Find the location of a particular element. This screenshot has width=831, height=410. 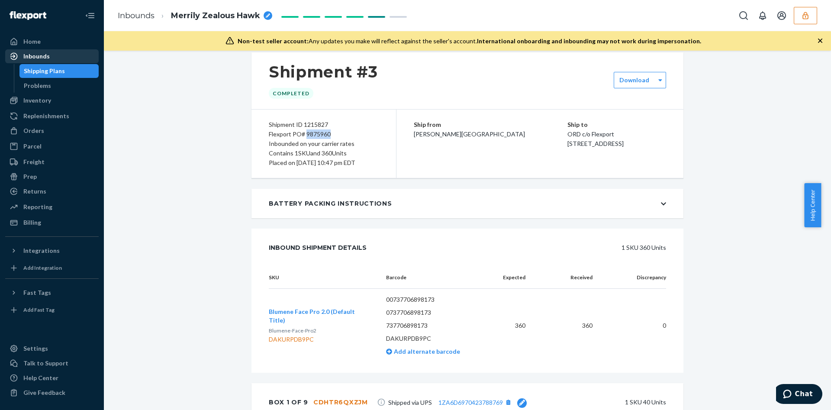

a: Reporting is located at coordinates (52, 207).